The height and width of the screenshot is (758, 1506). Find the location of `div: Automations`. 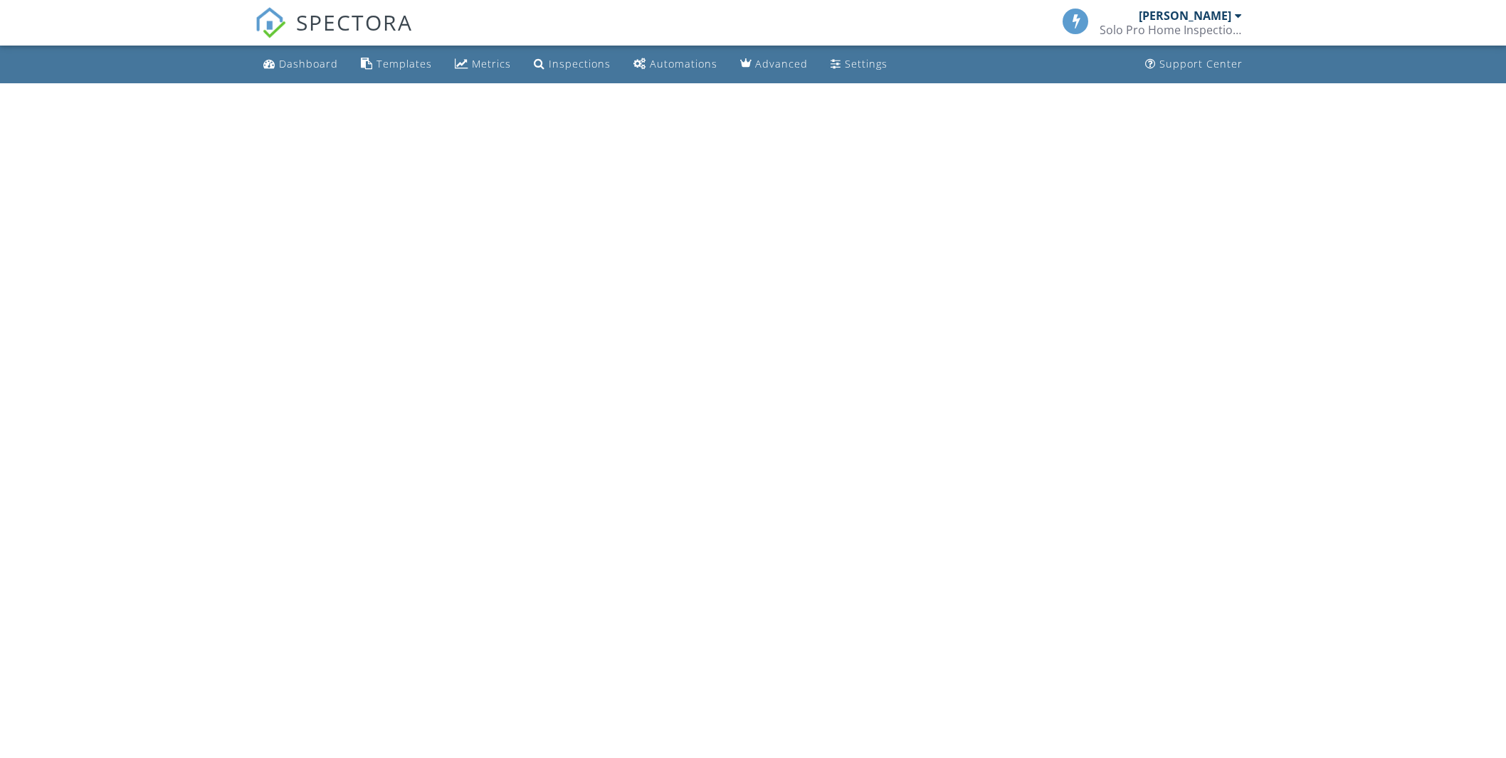

div: Automations is located at coordinates (683, 63).